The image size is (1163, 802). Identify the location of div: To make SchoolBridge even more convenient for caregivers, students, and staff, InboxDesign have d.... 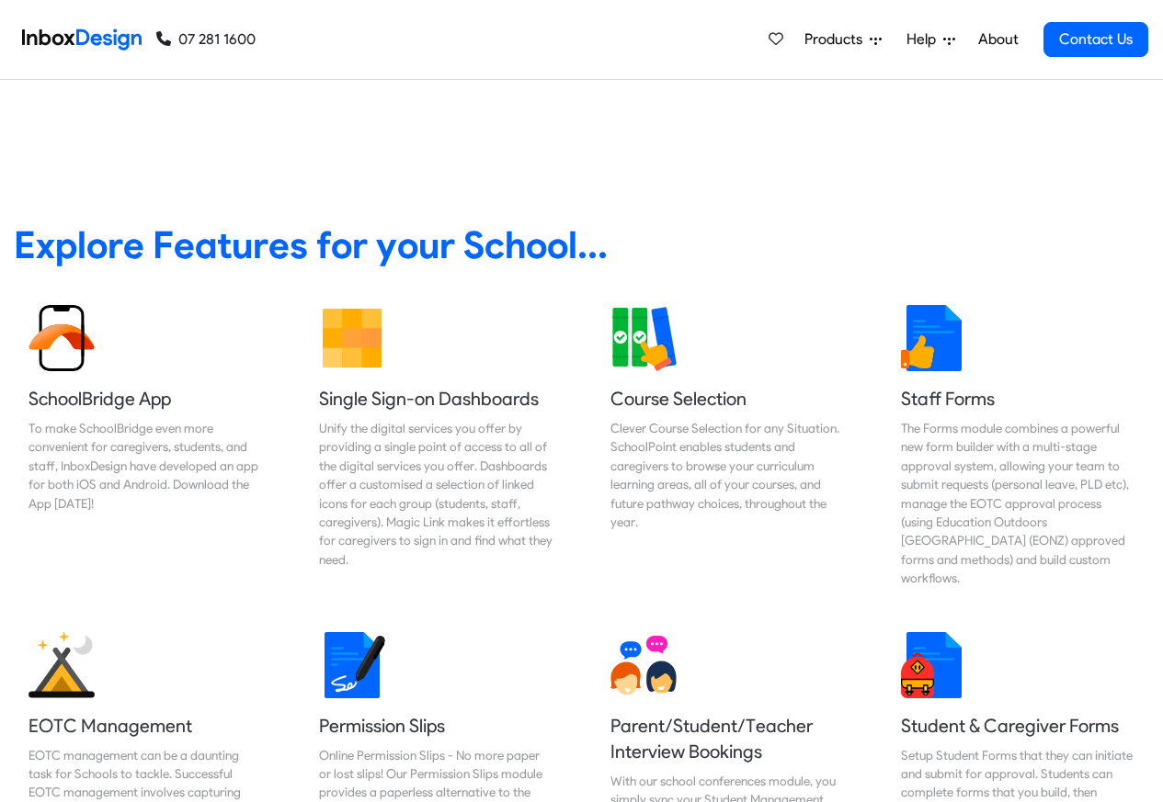
(145, 466).